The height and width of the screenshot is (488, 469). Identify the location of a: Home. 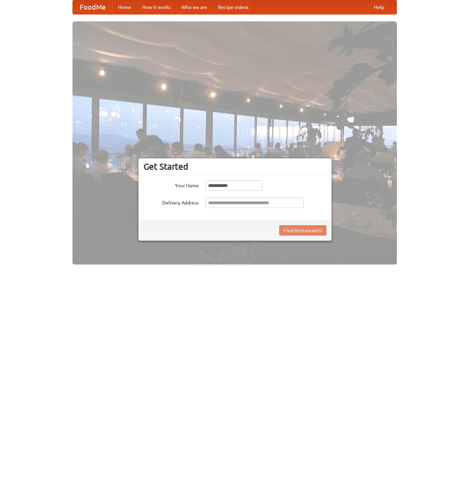
(124, 7).